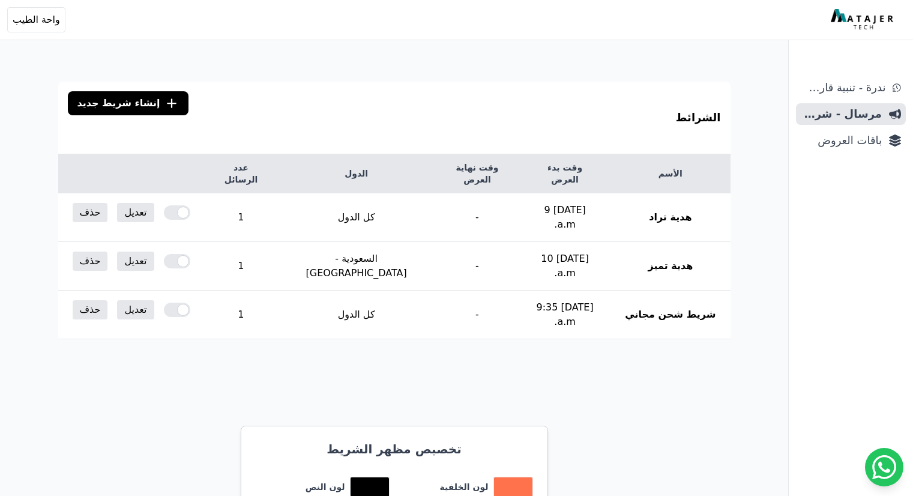  Describe the element at coordinates (395, 449) in the screenshot. I see `h3: تخصيص مظهر الشريط` at that location.